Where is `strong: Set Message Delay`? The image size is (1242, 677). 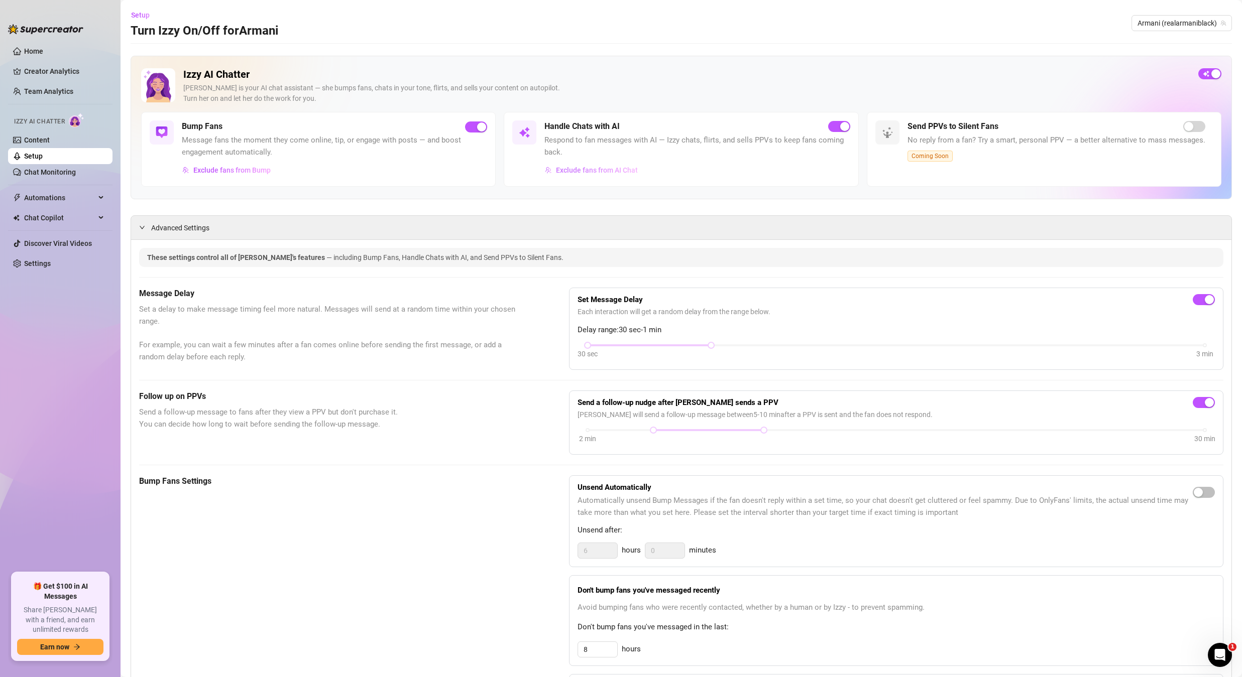 strong: Set Message Delay is located at coordinates (610, 300).